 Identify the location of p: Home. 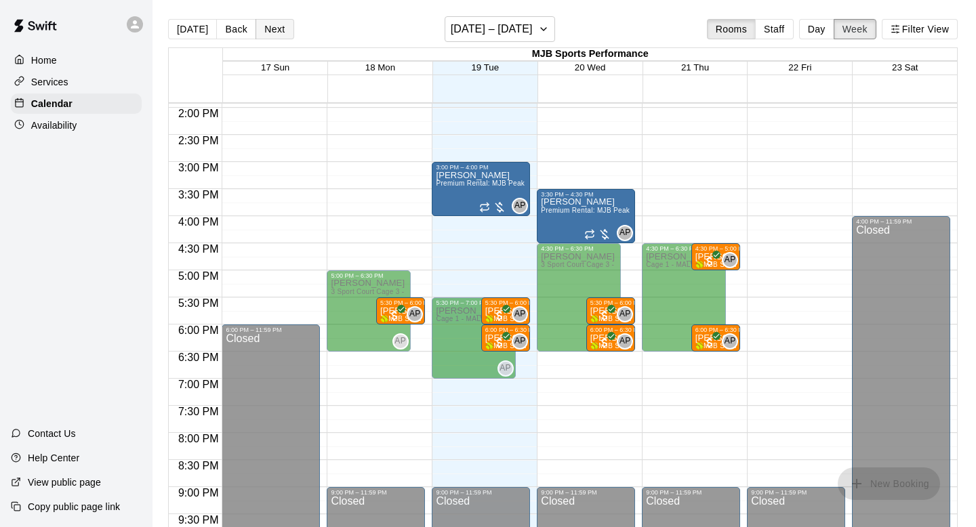
(44, 60).